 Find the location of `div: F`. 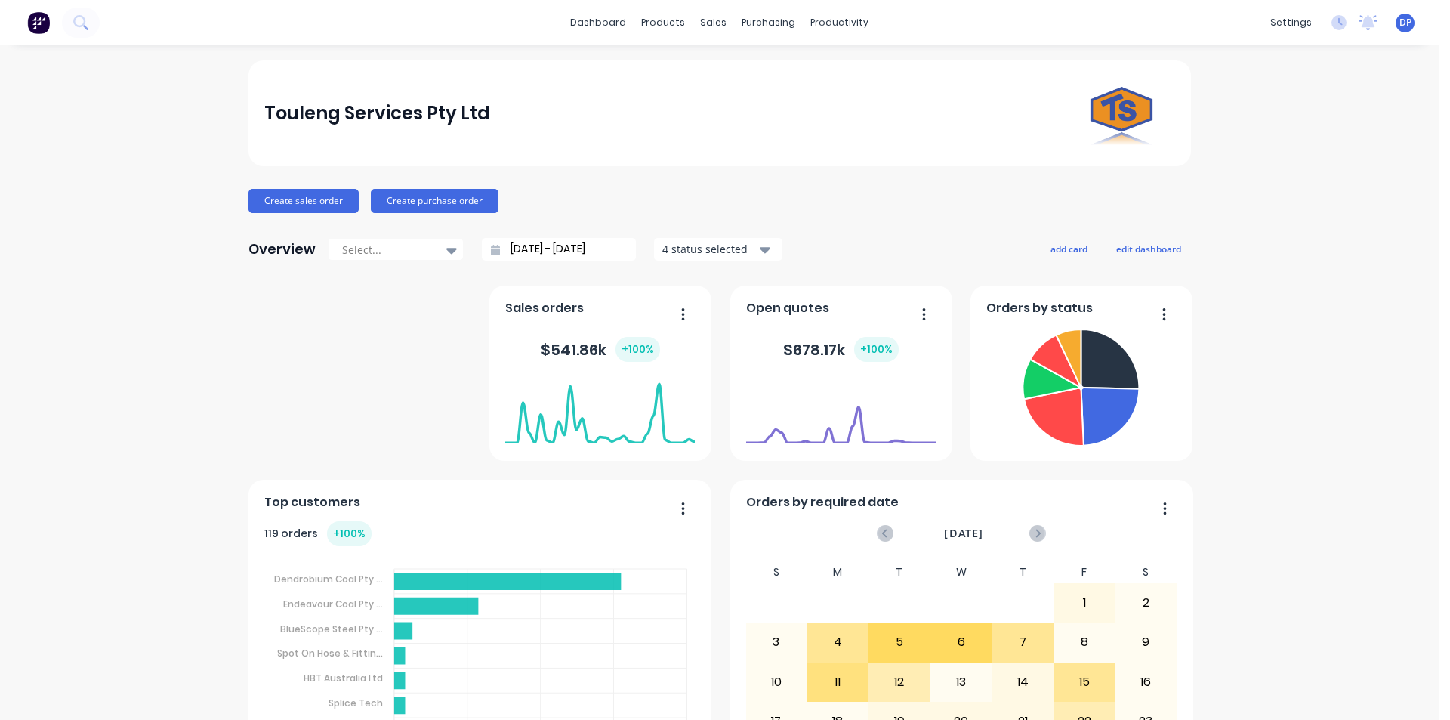

div: F is located at coordinates (1085, 572).